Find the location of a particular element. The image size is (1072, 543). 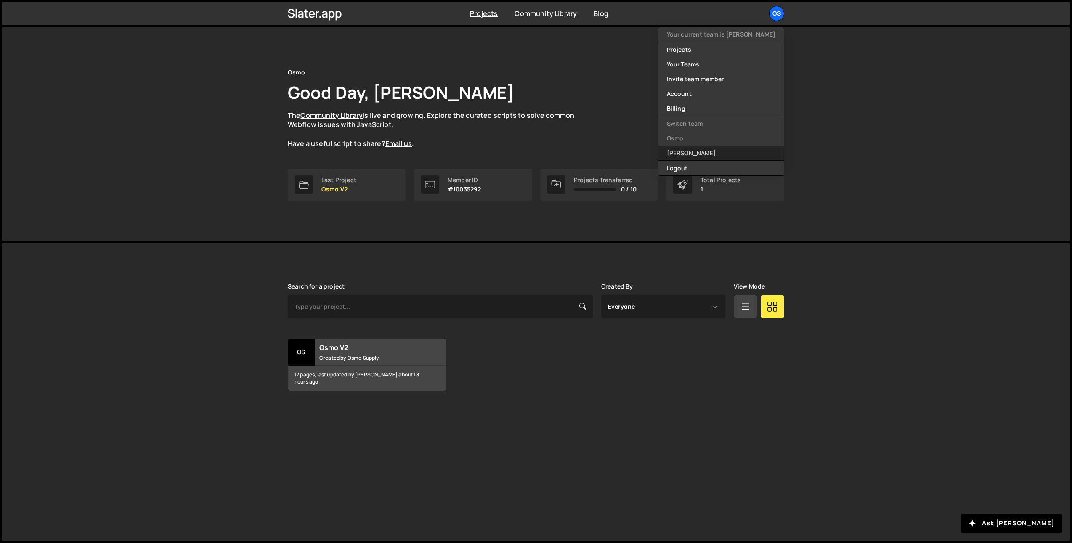

a: Account is located at coordinates (721, 93).